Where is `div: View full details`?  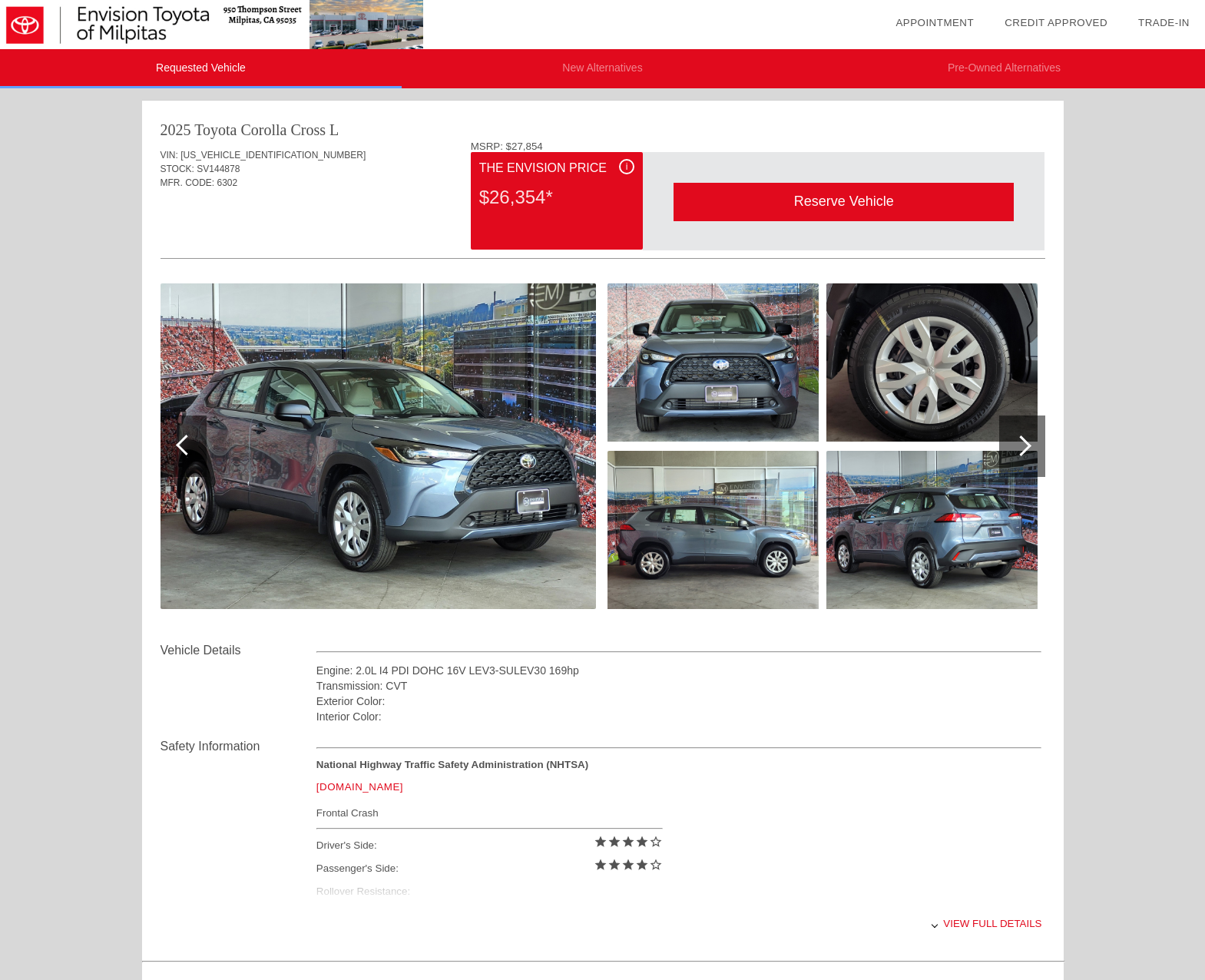 div: View full details is located at coordinates (679, 923).